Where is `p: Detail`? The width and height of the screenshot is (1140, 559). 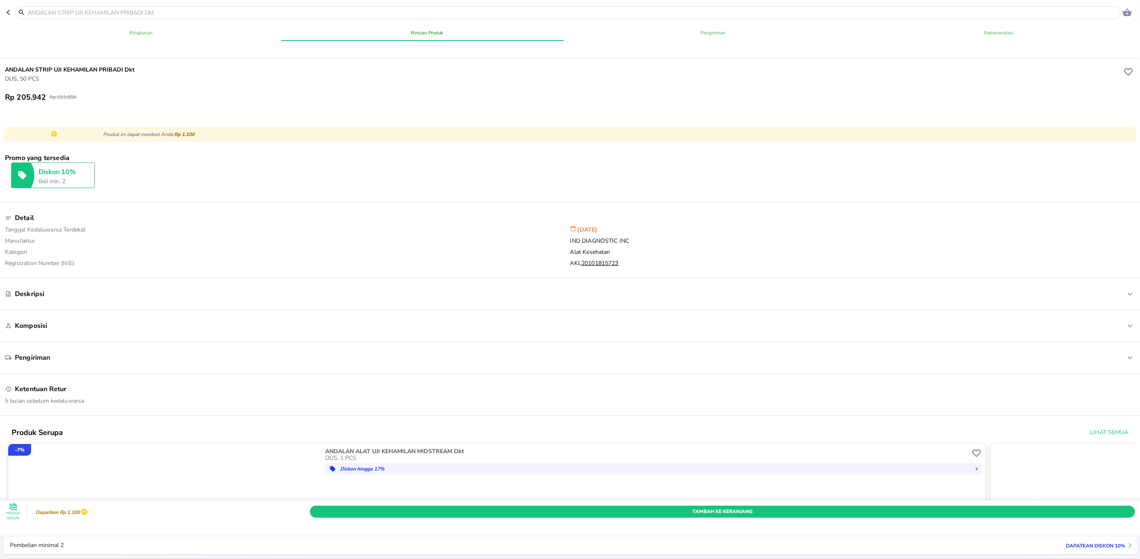
p: Detail is located at coordinates (24, 218).